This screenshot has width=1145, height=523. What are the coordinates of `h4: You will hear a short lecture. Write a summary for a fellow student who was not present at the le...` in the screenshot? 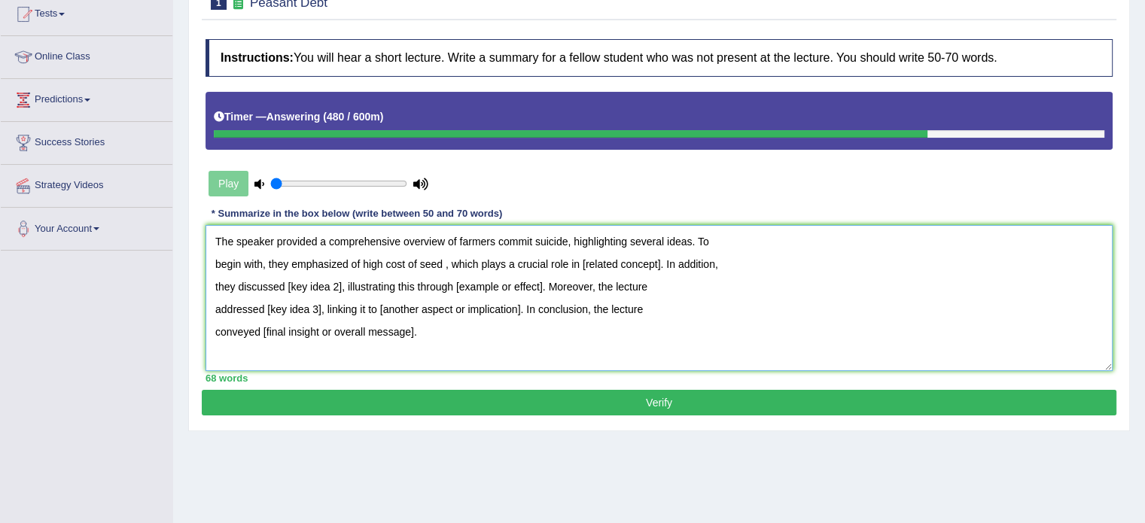 It's located at (659, 58).